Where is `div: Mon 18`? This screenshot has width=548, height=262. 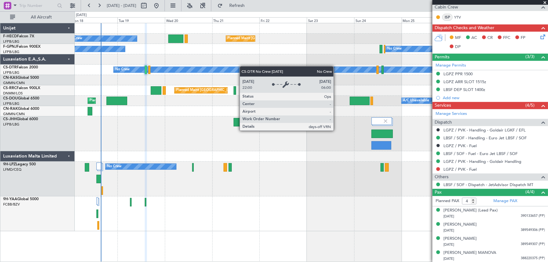
div: Mon 18 is located at coordinates (94, 20).